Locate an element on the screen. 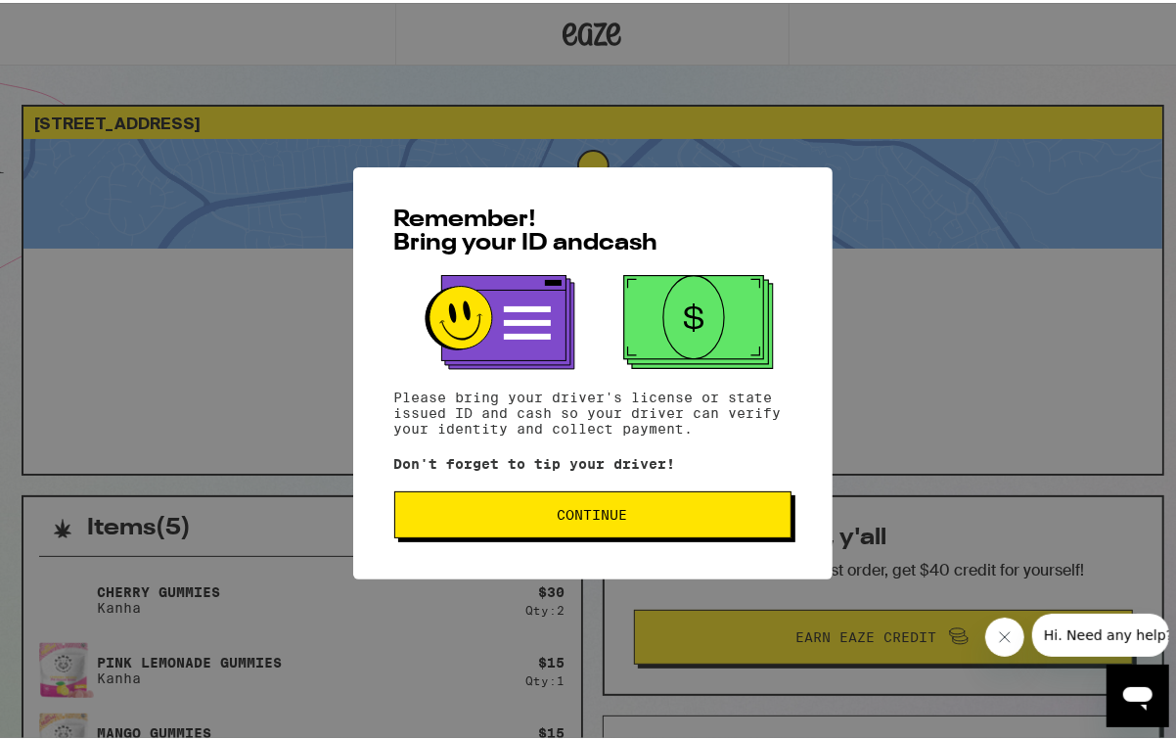 Image resolution: width=1176 pixels, height=740 pixels. span: Hi. Need any help? is located at coordinates (76, 22).